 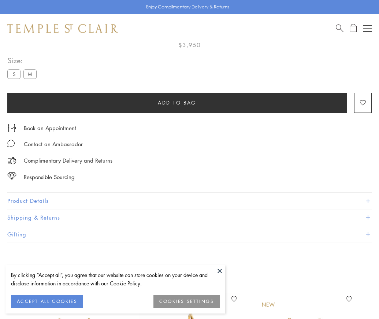 I want to click on span: $3,950, so click(x=189, y=45).